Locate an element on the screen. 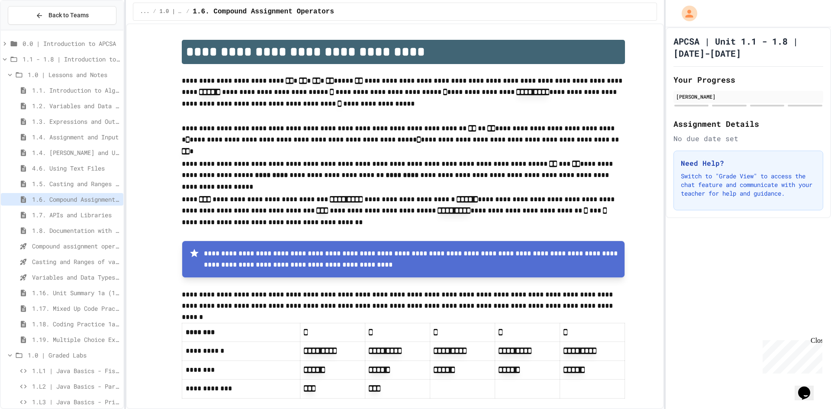 This screenshot has width=831, height=409. span: 1.0 | Graded Labs is located at coordinates (74, 355).